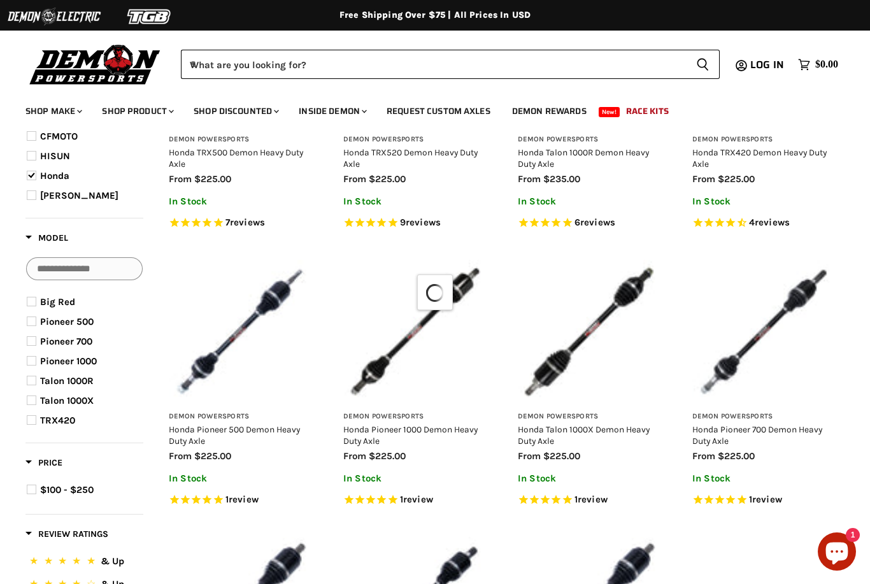 This screenshot has width=870, height=584. What do you see at coordinates (54, 17) in the screenshot?
I see `img: Demon Electric Logo 2` at bounding box center [54, 17].